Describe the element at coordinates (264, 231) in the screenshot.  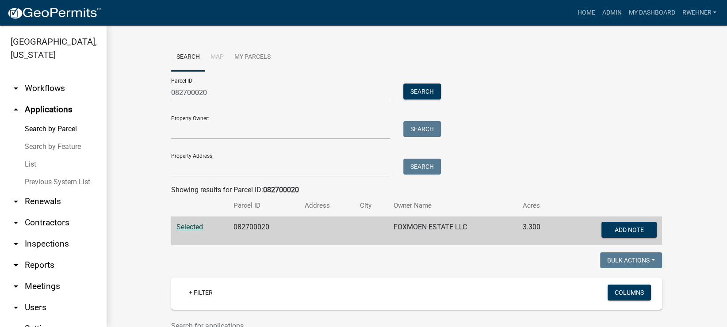
I see `td: 082700020` at that location.